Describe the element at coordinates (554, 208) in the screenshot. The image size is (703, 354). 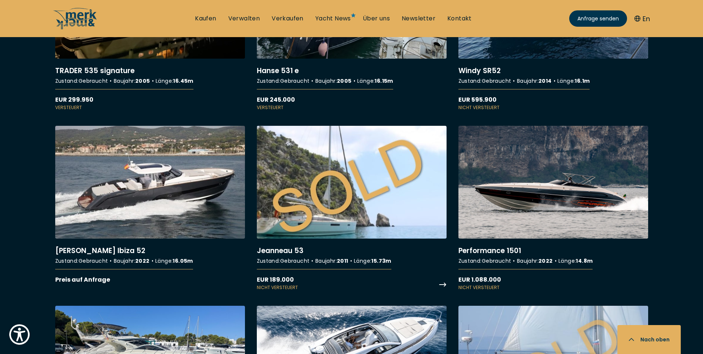
I see `a: More details aboutPerformance 1501` at that location.